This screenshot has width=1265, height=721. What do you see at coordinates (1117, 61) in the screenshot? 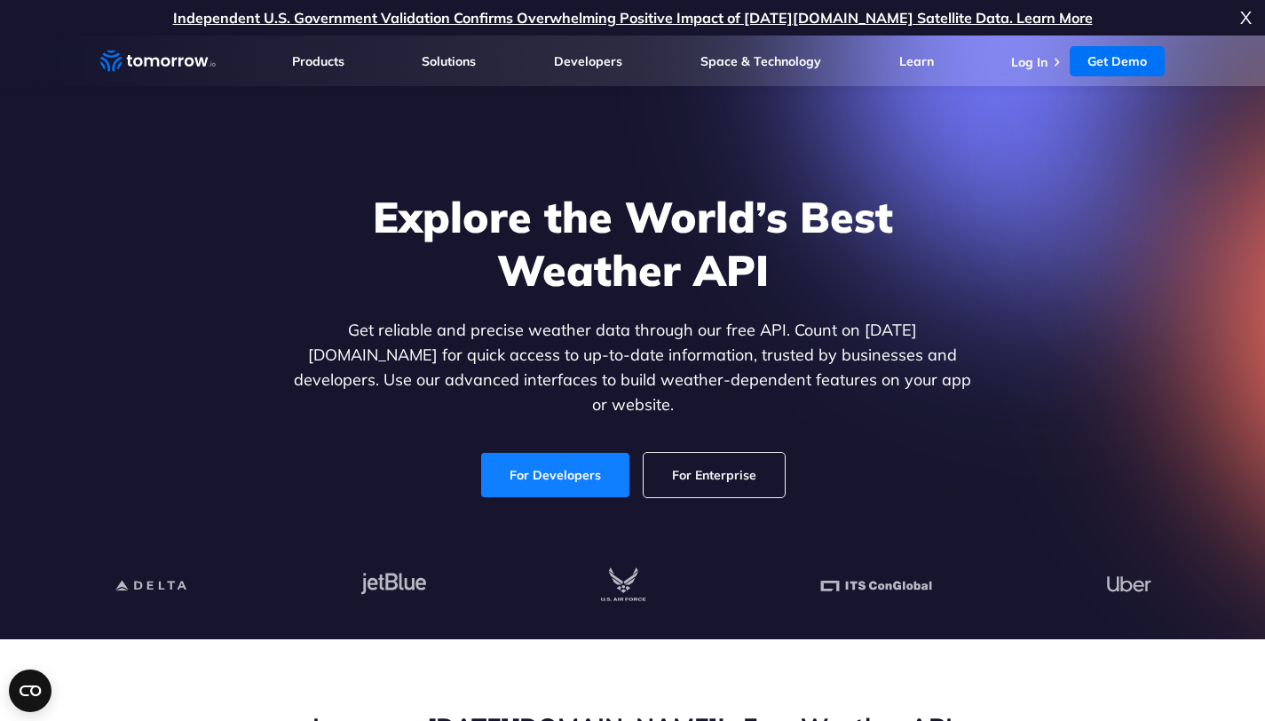
I see `a: Get Demo` at bounding box center [1117, 61].